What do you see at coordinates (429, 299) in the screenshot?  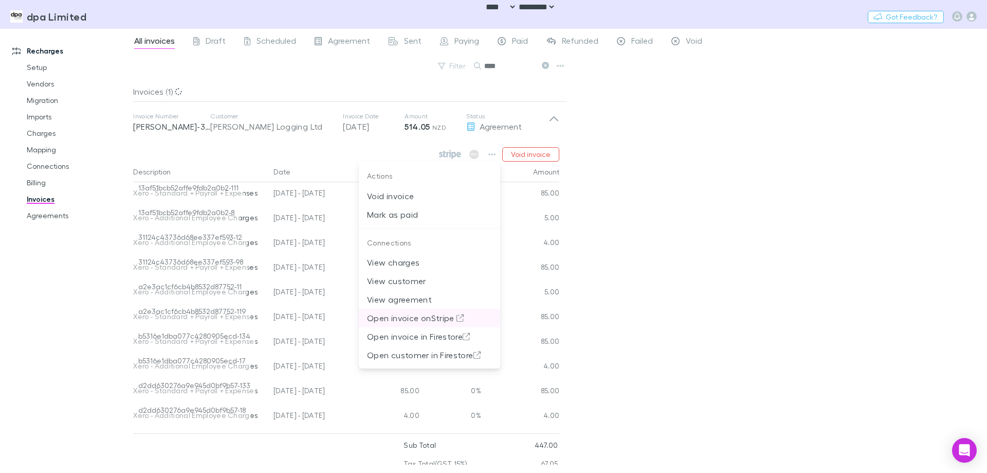 I see `li: View agreement` at bounding box center [429, 299].